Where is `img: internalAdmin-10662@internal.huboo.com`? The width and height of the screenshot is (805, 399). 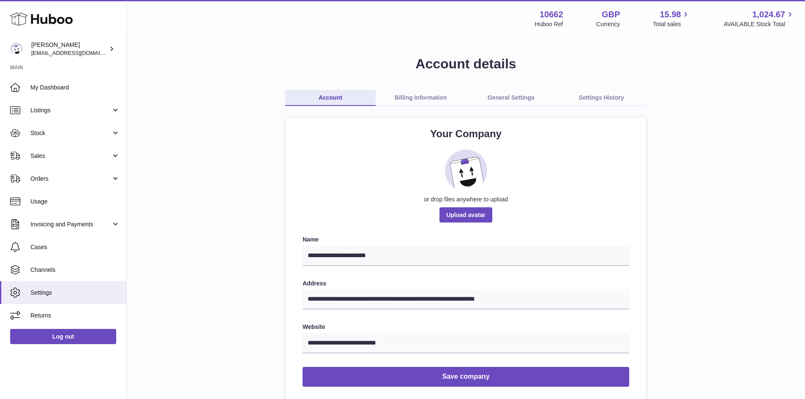
img: internalAdmin-10662@internal.huboo.com is located at coordinates (16, 49).